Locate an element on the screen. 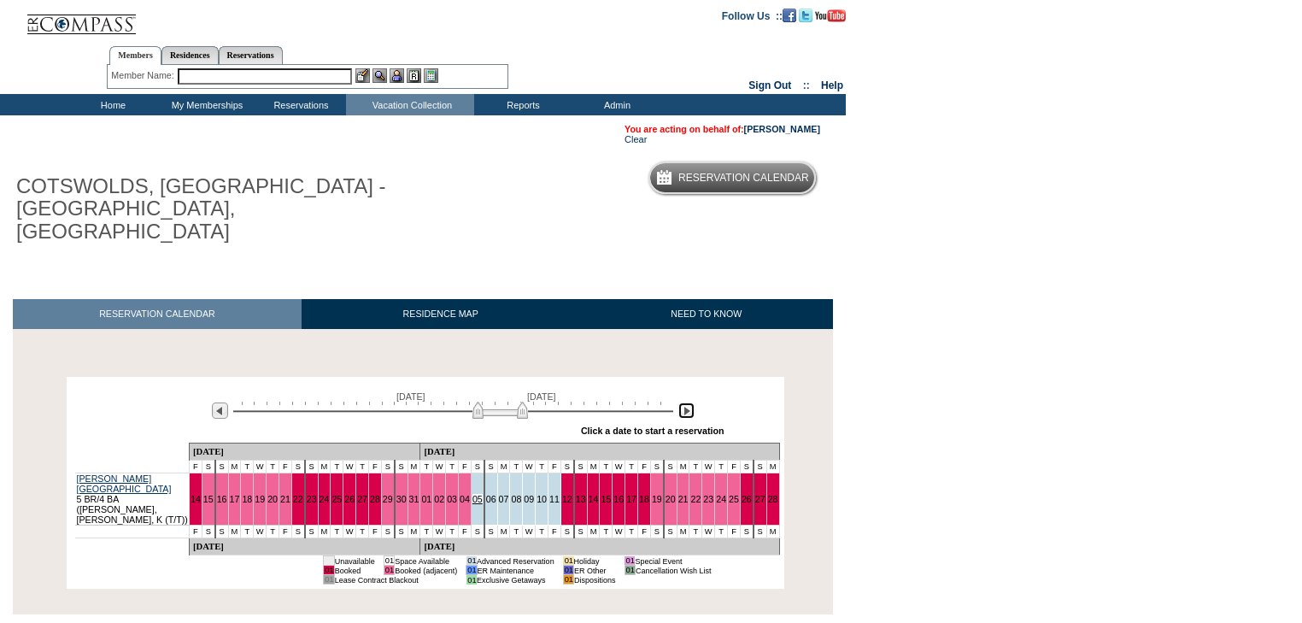  a: 03 is located at coordinates (452, 499).